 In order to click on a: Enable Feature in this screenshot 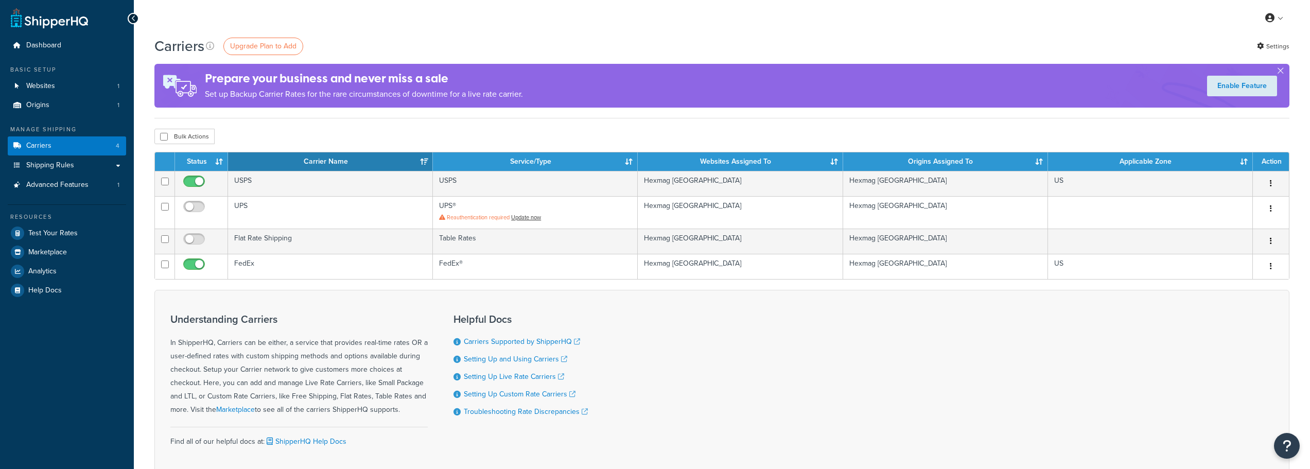, I will do `click(1242, 86)`.